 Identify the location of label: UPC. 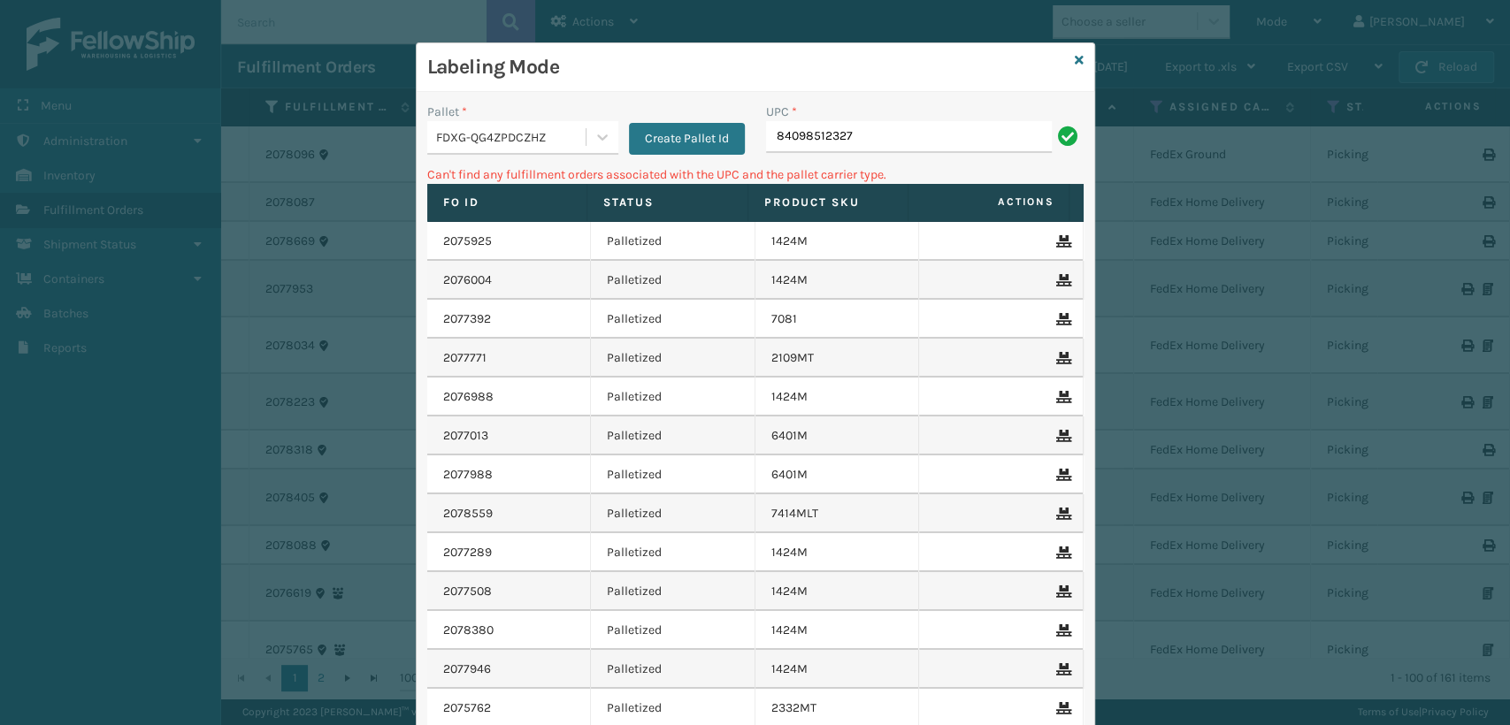
(781, 111).